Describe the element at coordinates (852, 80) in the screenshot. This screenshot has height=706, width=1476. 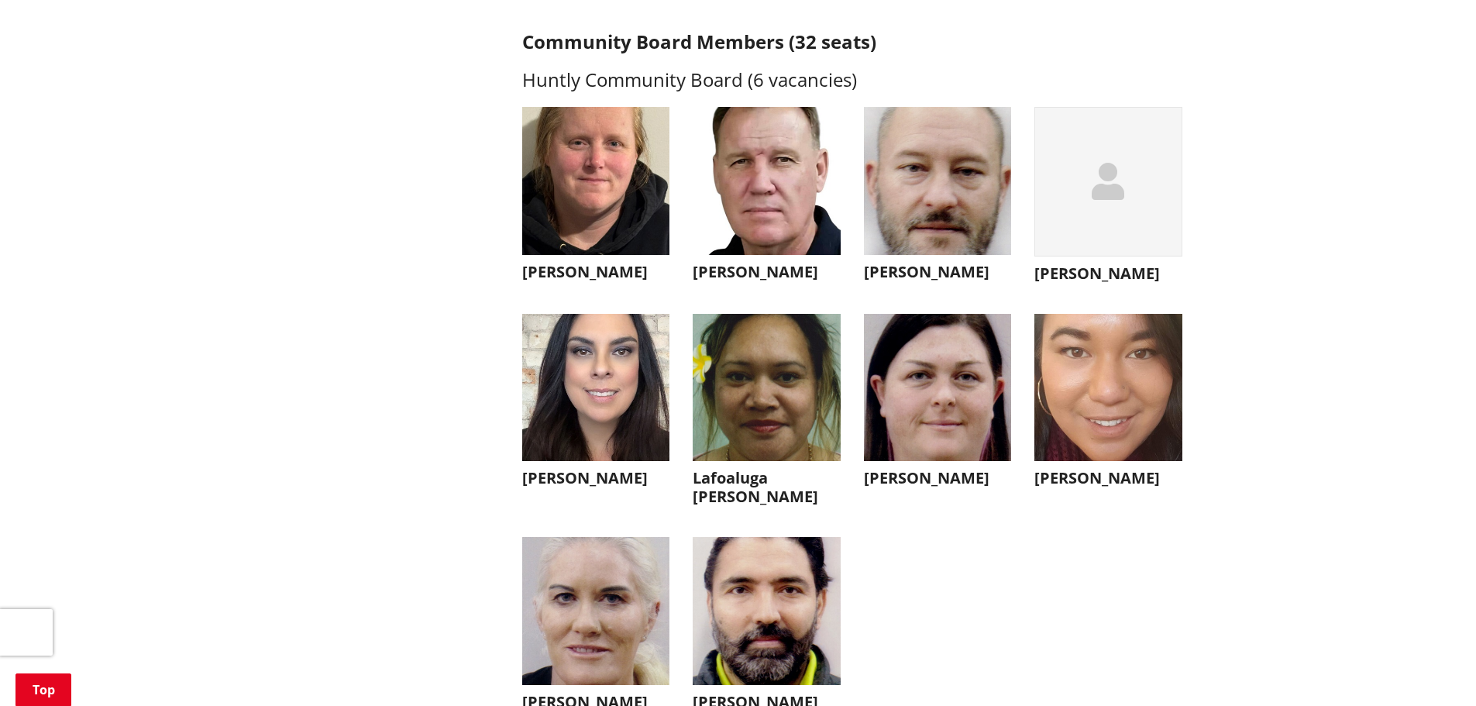
I see `h3: Huntly Community Board (6 vacancies)` at that location.